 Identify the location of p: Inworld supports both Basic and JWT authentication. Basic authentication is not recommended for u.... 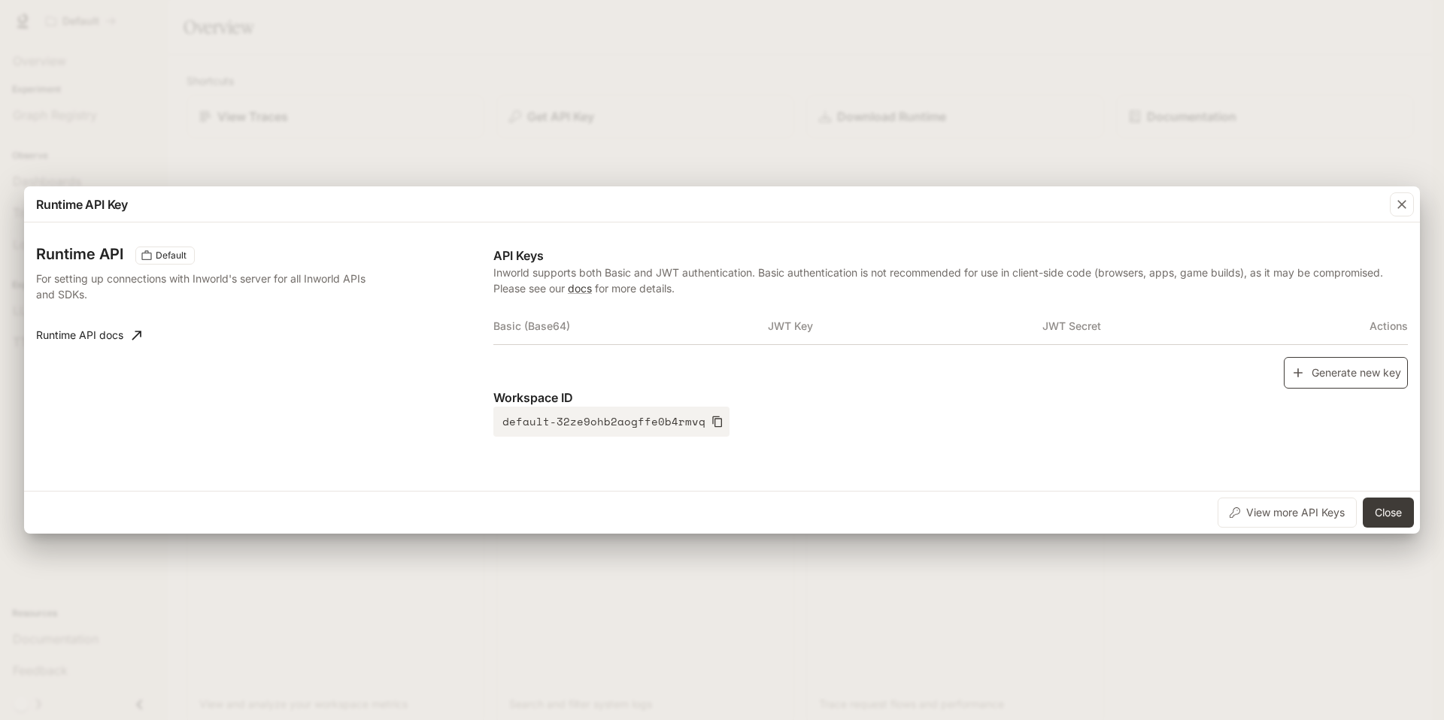
(951, 281).